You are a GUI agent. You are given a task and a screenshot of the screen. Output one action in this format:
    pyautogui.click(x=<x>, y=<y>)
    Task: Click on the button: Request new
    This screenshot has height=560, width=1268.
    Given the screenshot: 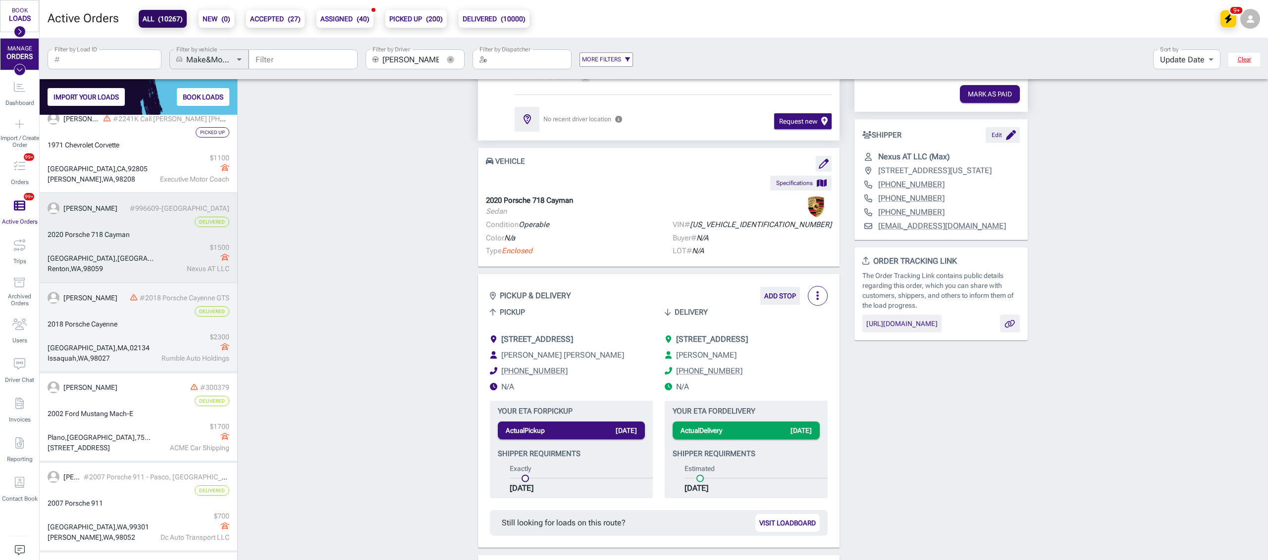 What is the action you would take?
    pyautogui.click(x=803, y=121)
    